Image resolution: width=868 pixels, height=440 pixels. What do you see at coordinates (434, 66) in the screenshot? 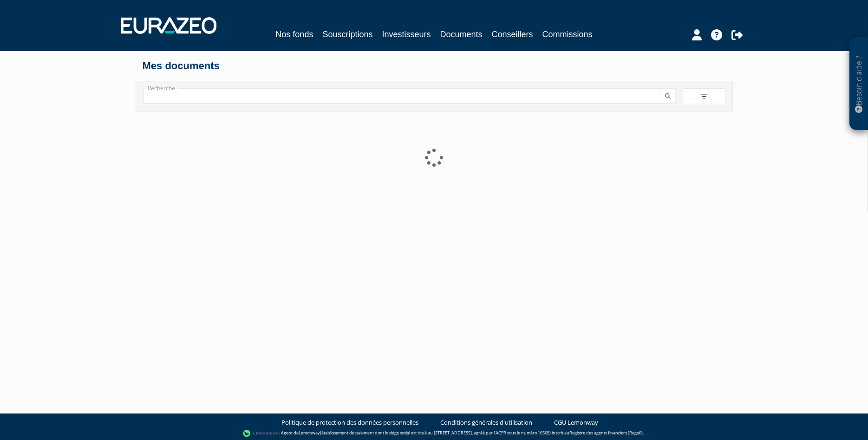
I see `h4: Mes documents` at bounding box center [434, 66].